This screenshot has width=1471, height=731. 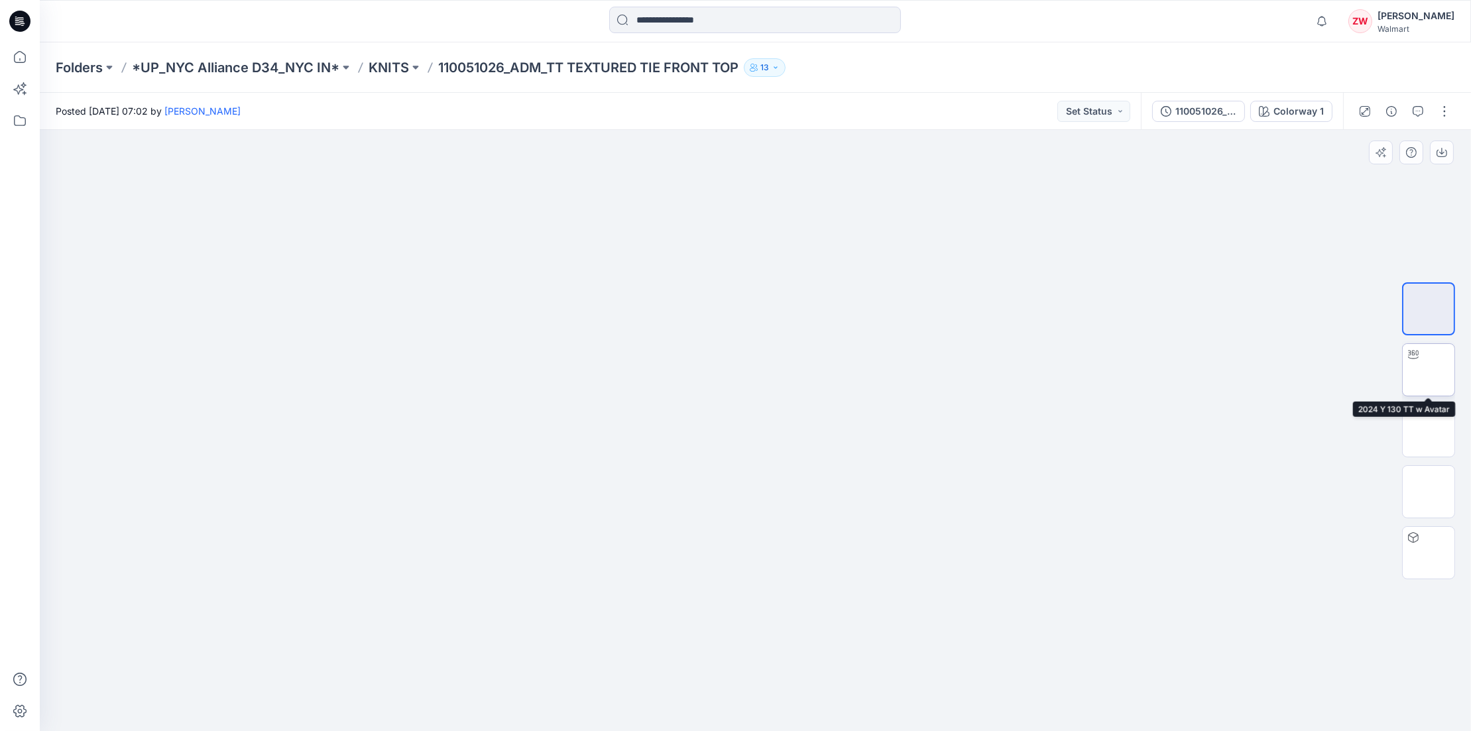 What do you see at coordinates (1392, 111) in the screenshot?
I see `button: Details` at bounding box center [1392, 111].